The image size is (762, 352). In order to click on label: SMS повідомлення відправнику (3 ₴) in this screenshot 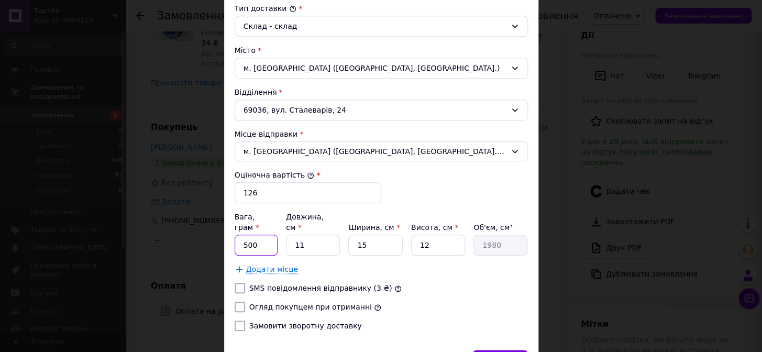, I will do `click(320, 288)`.